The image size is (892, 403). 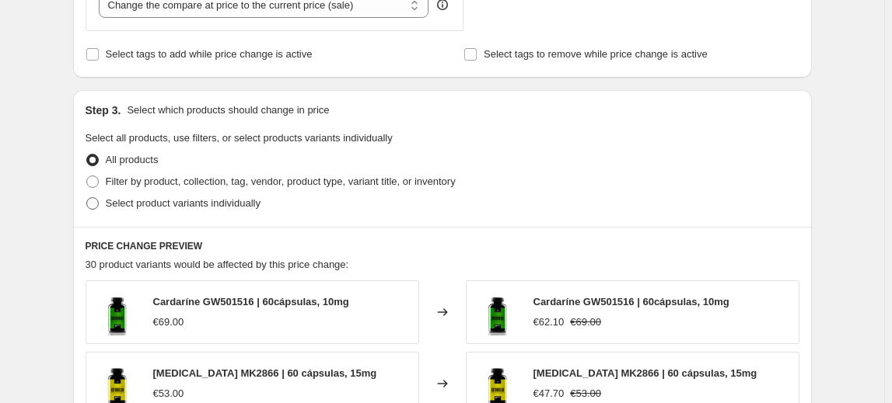 I want to click on p: Select which products should change in price, so click(x=228, y=110).